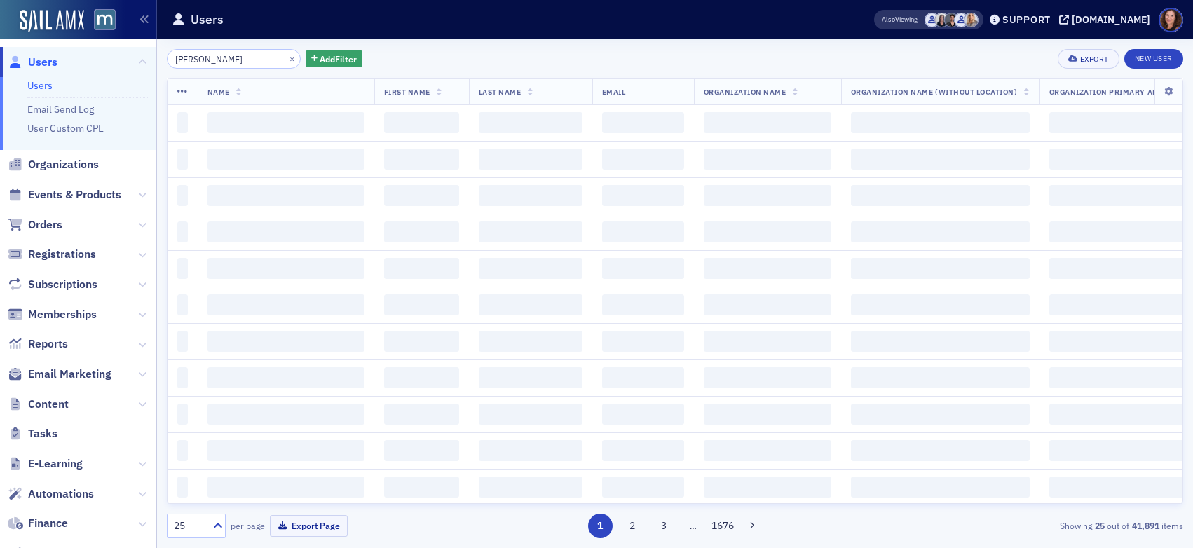 The image size is (1193, 548). I want to click on span: Mary Beth Halpern, so click(951, 20).